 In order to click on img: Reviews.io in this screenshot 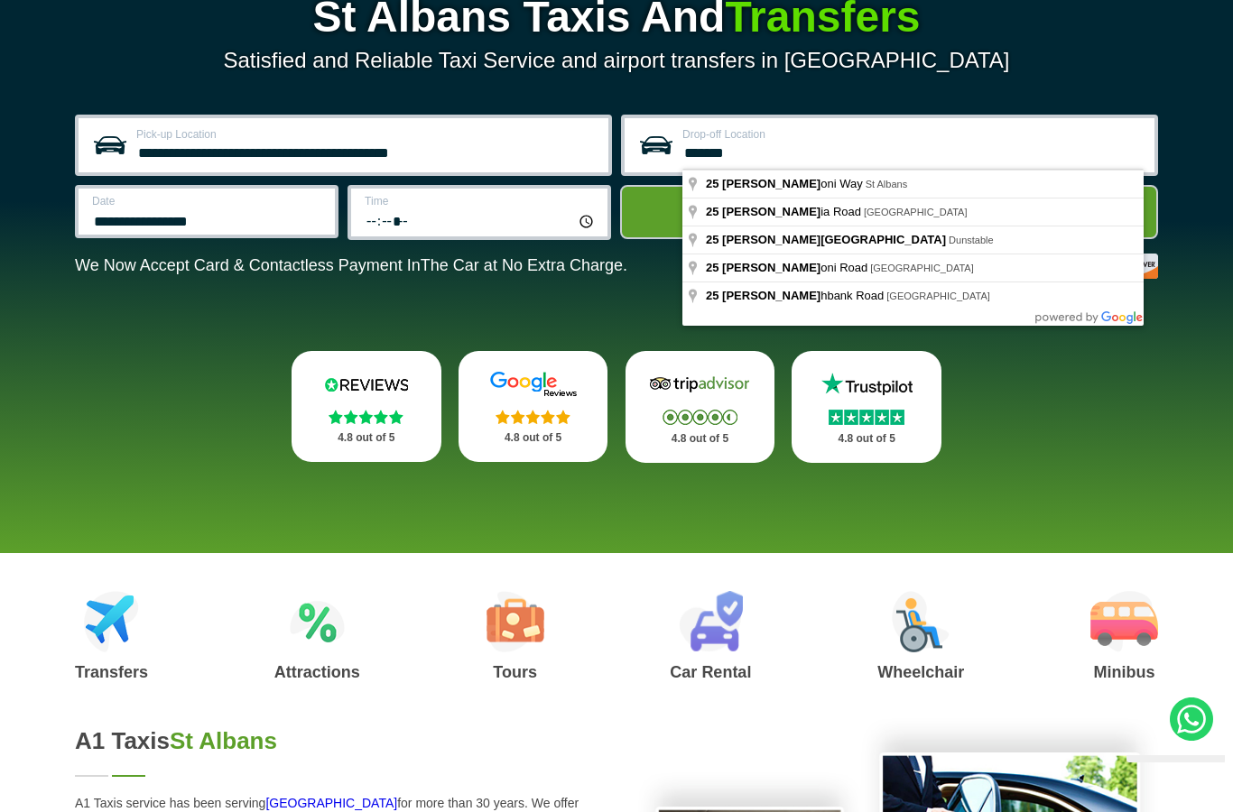, I will do `click(367, 385)`.